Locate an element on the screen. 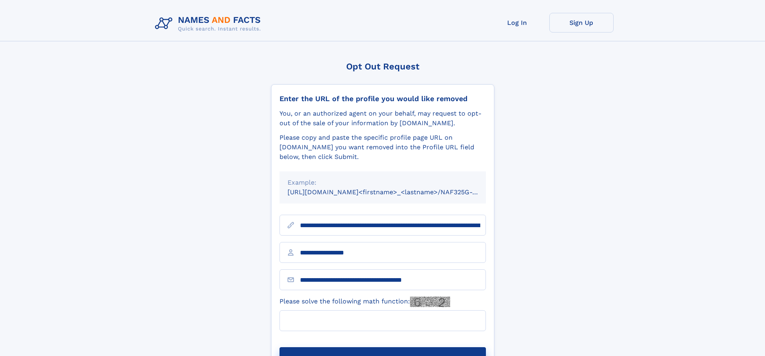  div: Opt Out Request is located at coordinates (383, 66).